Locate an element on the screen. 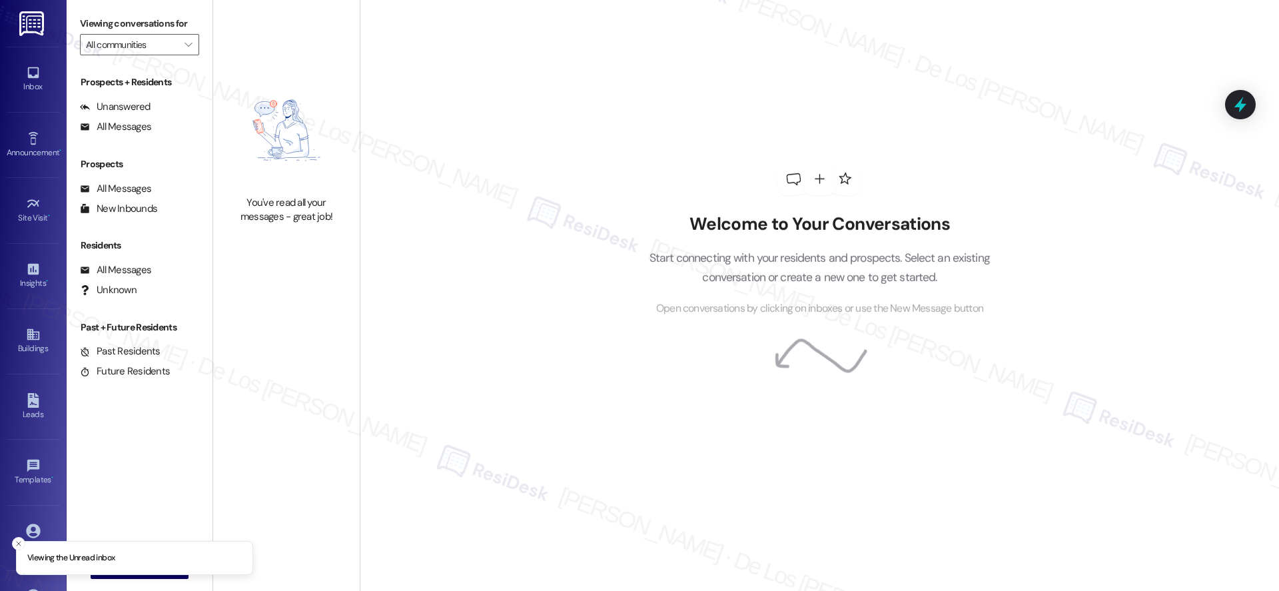 The image size is (1279, 591). div: Future Residents is located at coordinates (125, 371).